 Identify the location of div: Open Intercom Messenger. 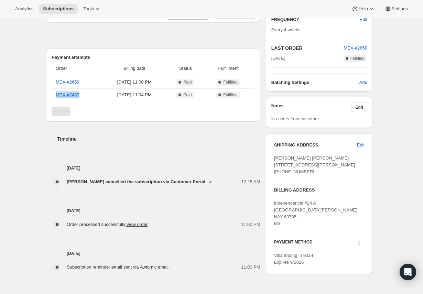
(408, 272).